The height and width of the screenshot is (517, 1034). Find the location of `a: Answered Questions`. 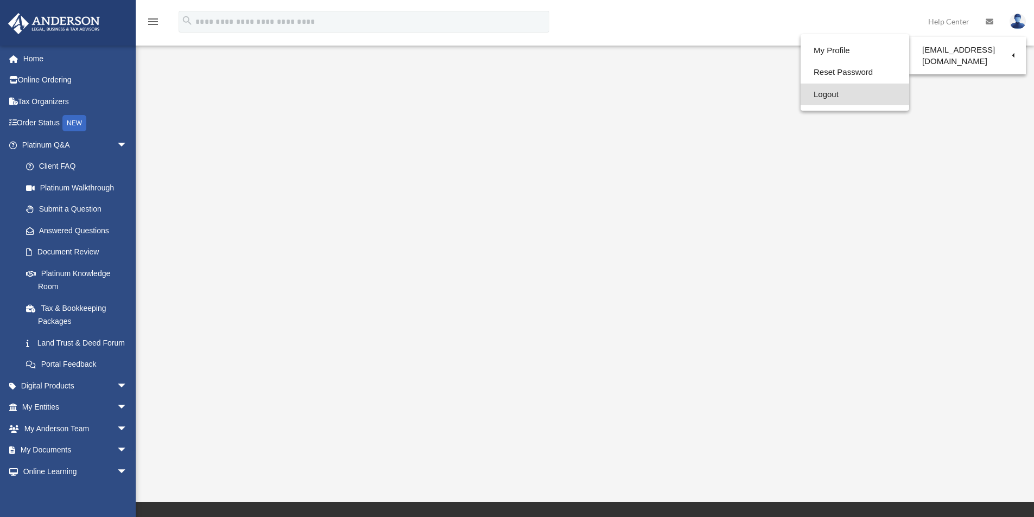

a: Answered Questions is located at coordinates (79, 231).